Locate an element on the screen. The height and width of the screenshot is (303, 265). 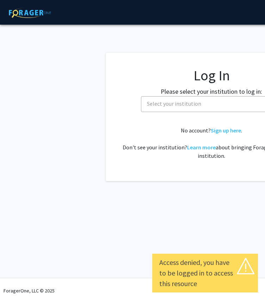
div: Access denied, you have to be logged in to access this resource is located at coordinates (205, 273).